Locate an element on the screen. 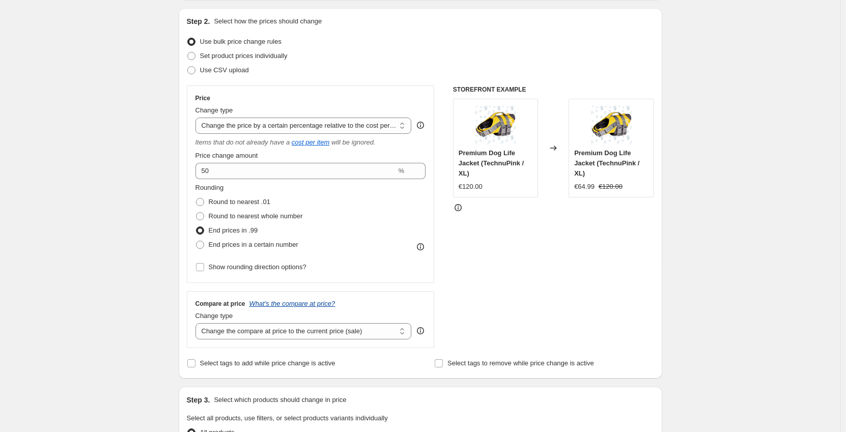  span: Price change amount is located at coordinates (226, 155).